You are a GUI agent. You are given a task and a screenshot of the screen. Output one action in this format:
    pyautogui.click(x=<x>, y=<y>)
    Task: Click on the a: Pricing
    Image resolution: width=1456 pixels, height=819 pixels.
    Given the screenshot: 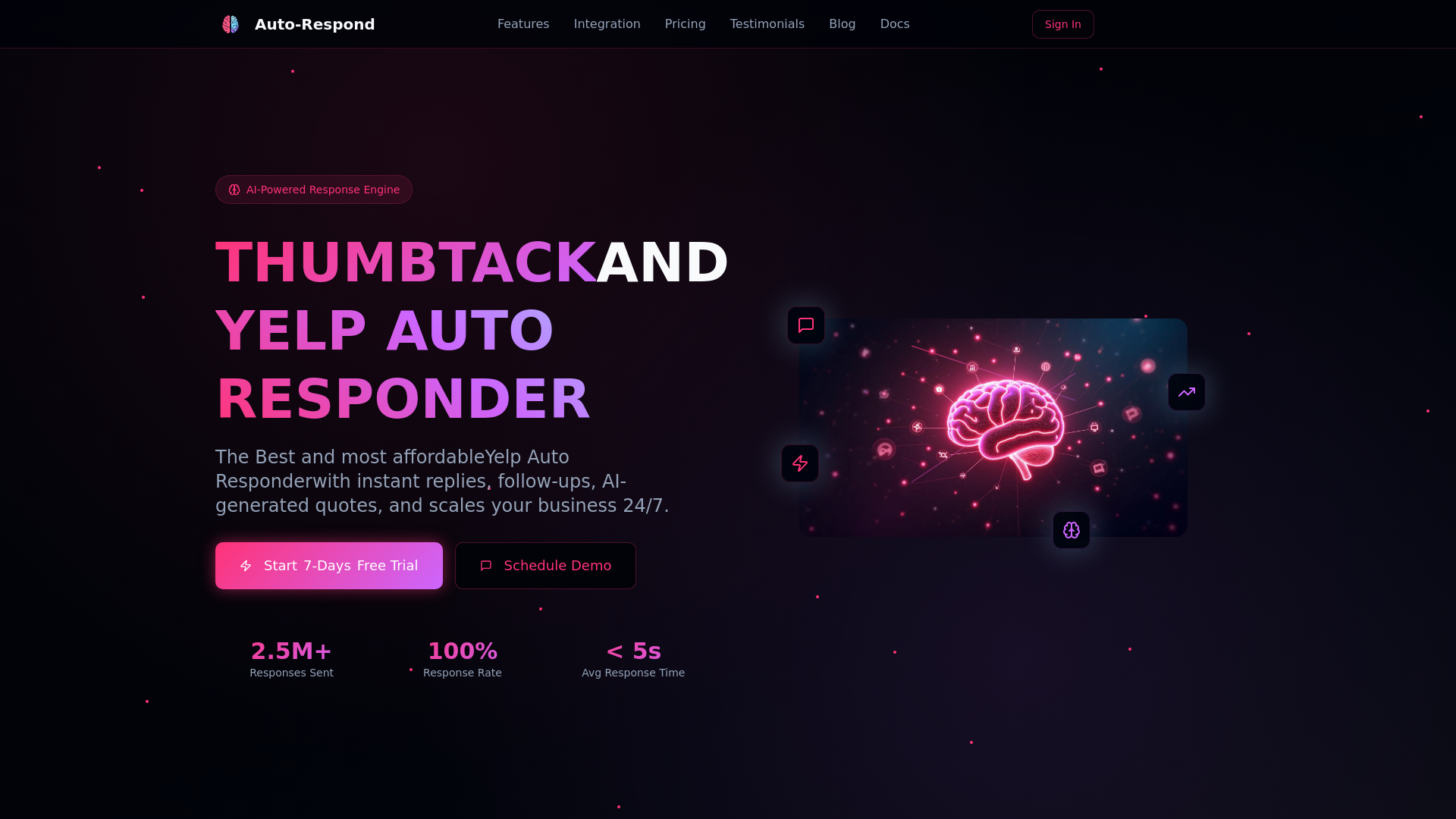 What is the action you would take?
    pyautogui.click(x=685, y=24)
    